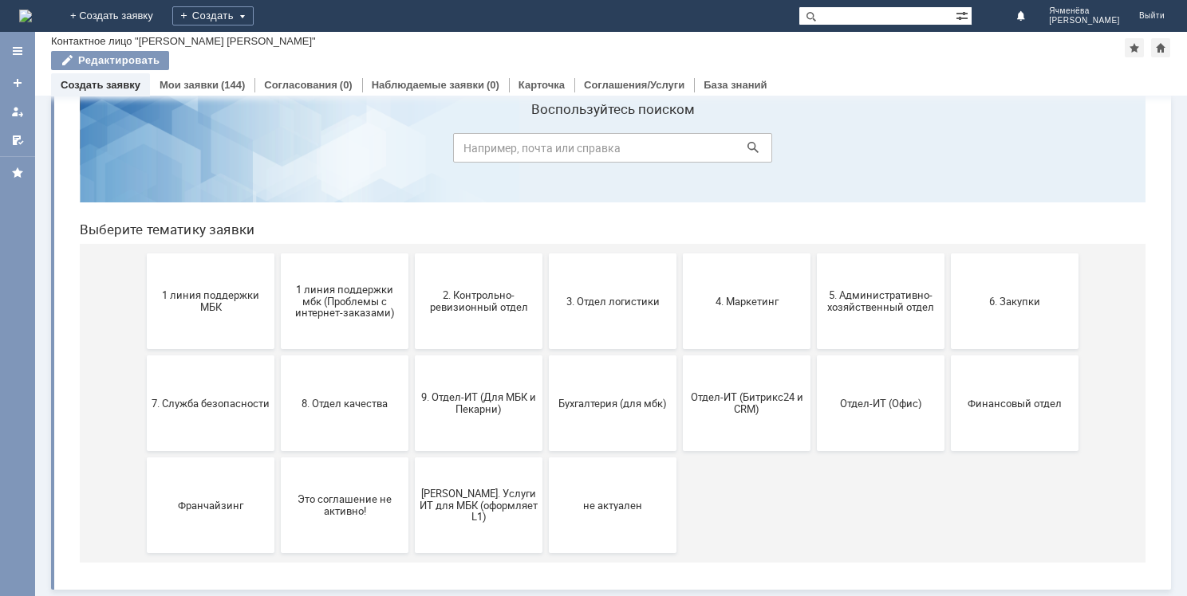 This screenshot has height=596, width=1187. I want to click on header: Выберите тематику заявки, so click(545, 167).